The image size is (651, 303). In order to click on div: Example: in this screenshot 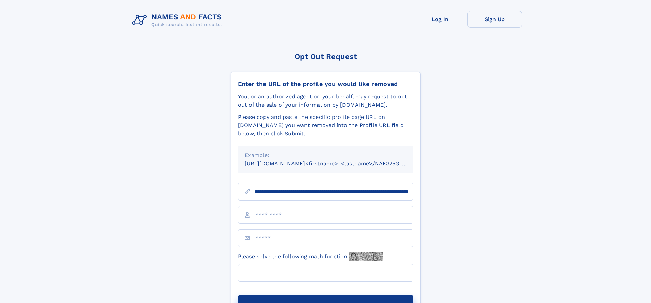, I will do `click(326, 155)`.